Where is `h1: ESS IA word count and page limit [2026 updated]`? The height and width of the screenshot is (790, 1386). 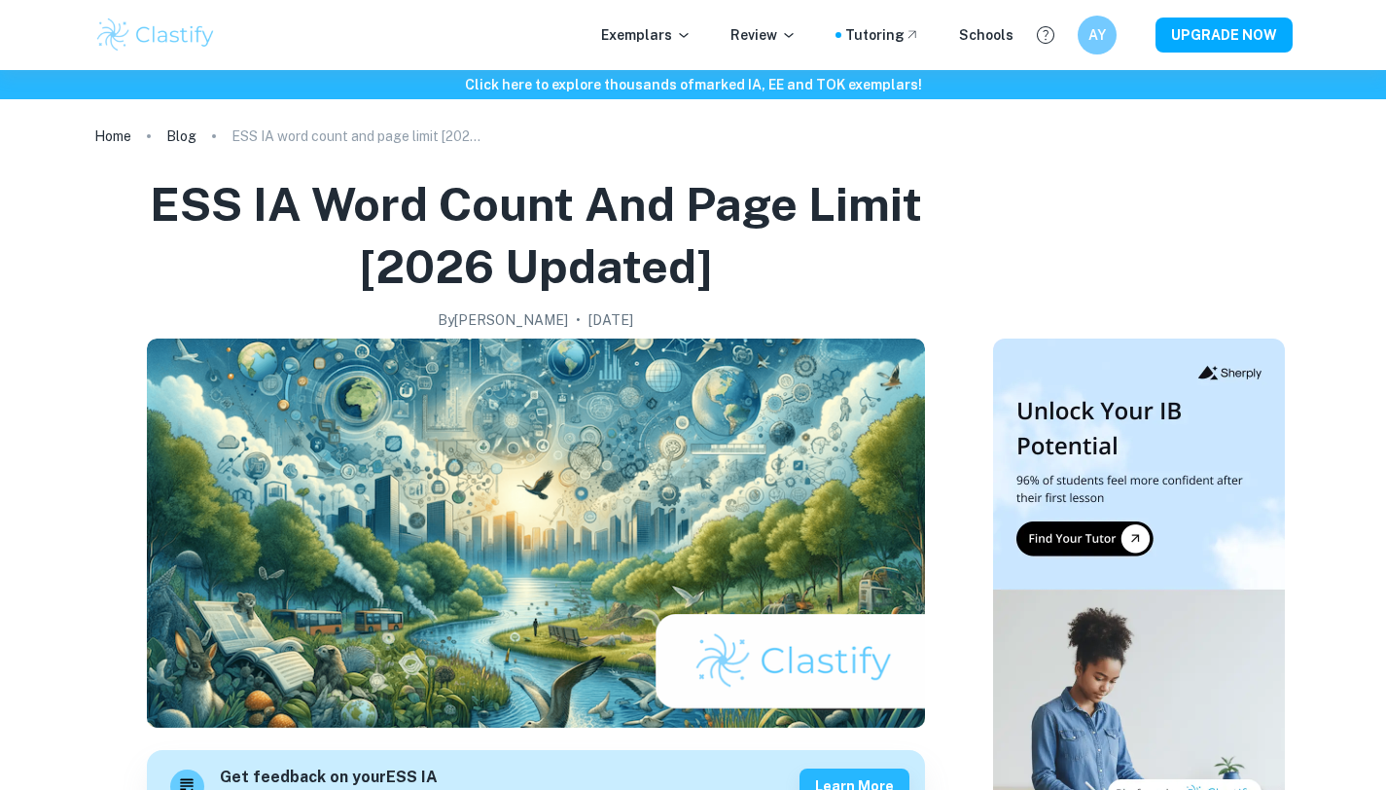
h1: ESS IA word count and page limit [2026 updated] is located at coordinates (536, 235).